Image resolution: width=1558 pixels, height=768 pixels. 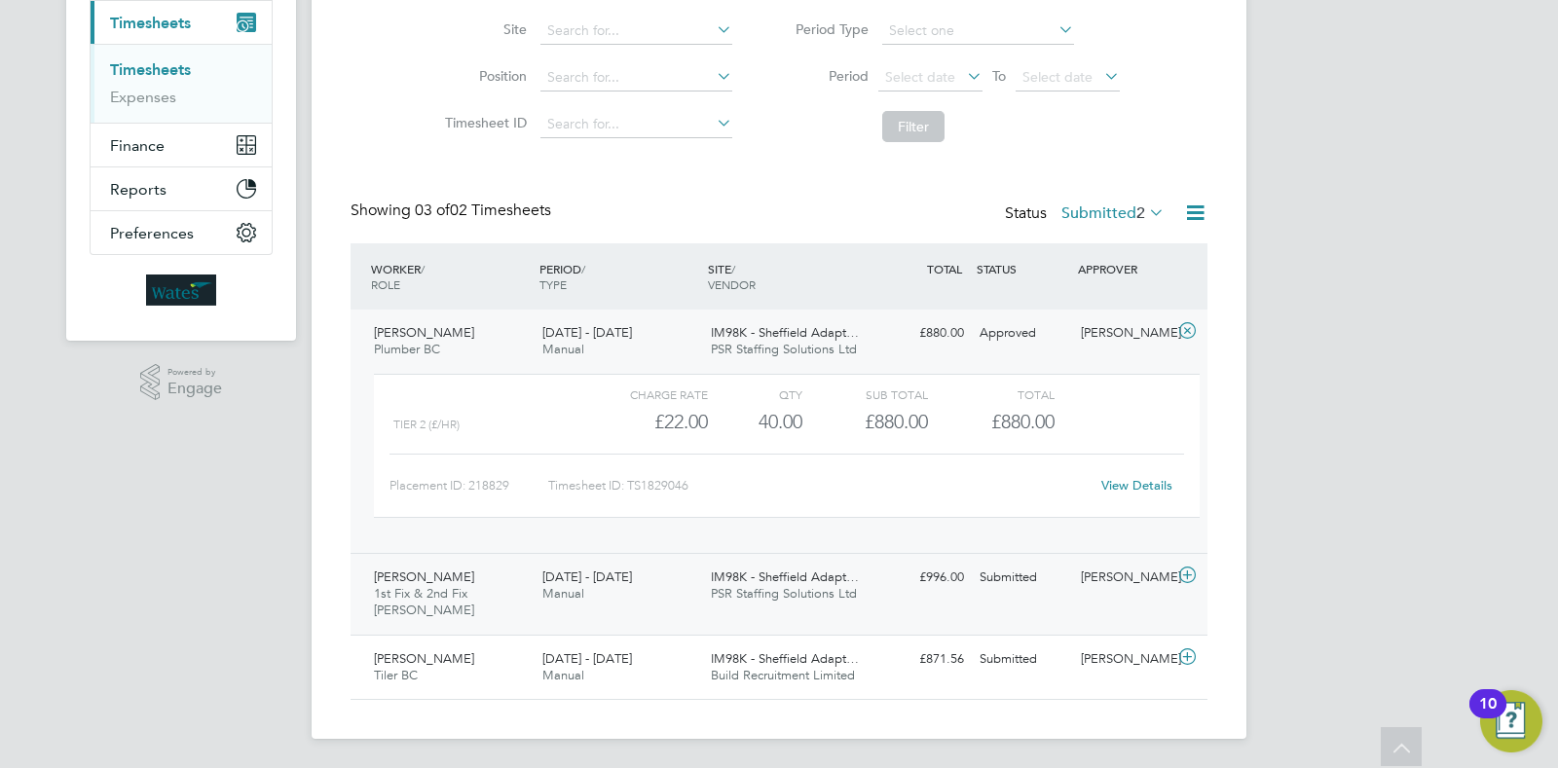 I want to click on span: Preferences, so click(x=152, y=233).